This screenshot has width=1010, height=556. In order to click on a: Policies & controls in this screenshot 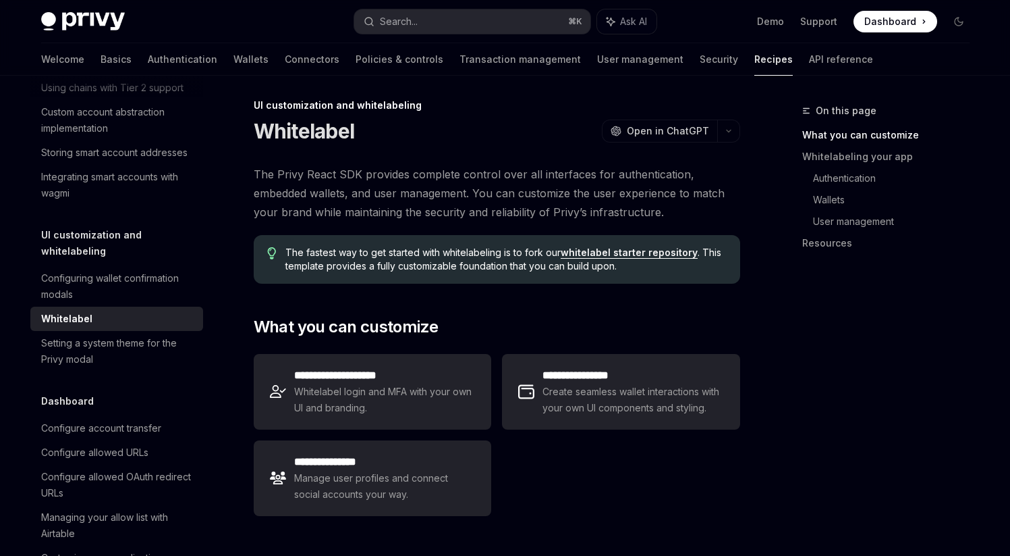, I will do `click(400, 59)`.